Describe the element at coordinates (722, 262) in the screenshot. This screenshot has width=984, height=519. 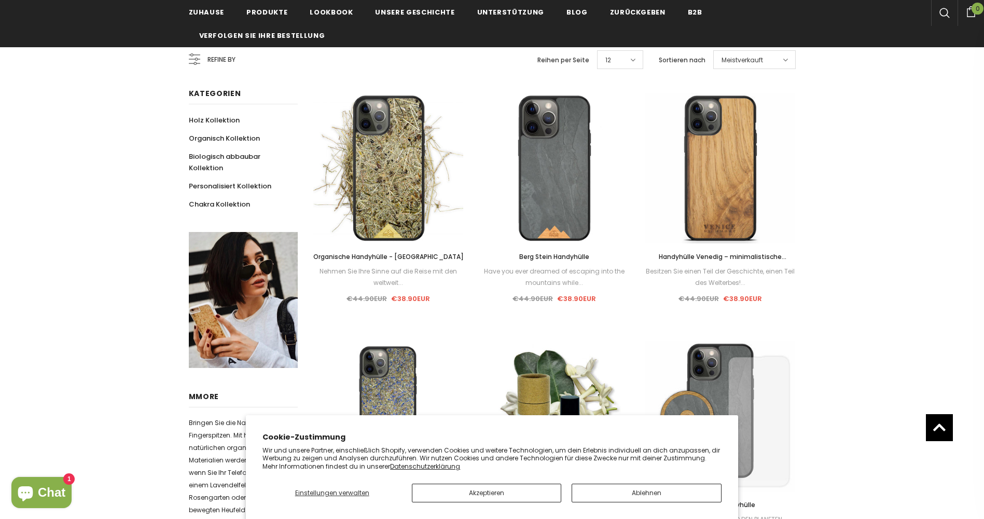
I see `span: Handyhülle Venedig – minimalistische Beschriftung` at that location.